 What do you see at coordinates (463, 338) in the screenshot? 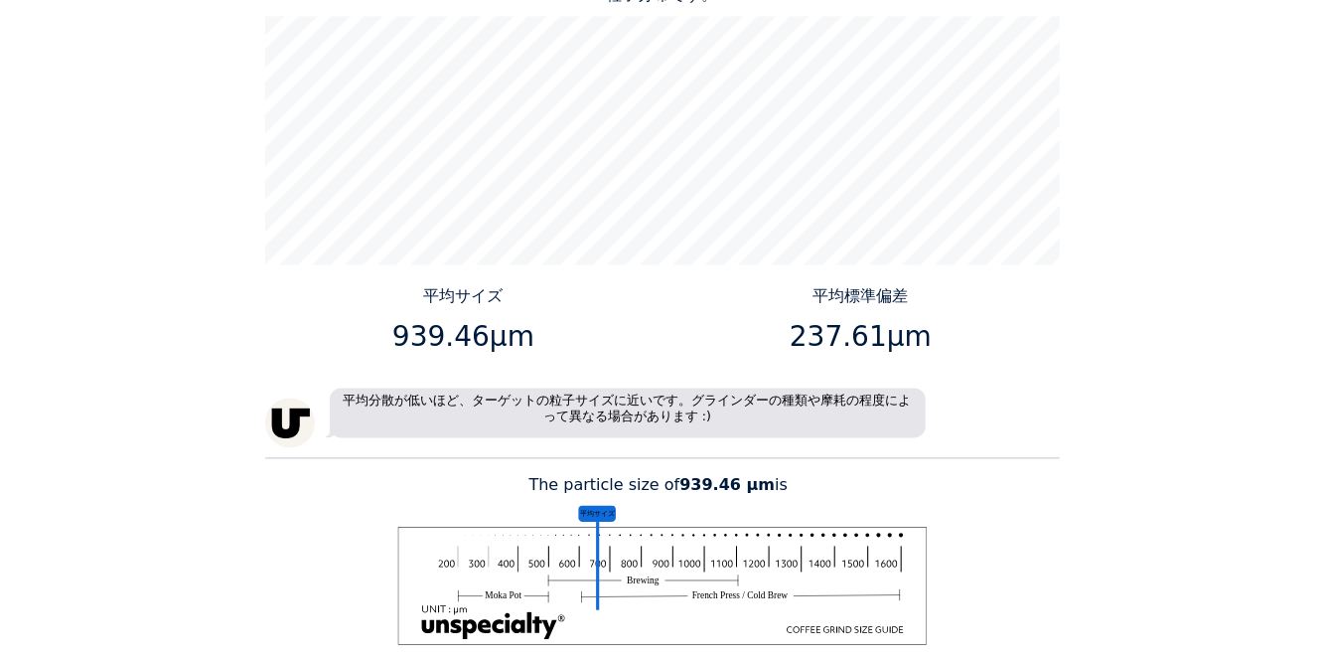
I see `p: 939.46μm` at bounding box center [463, 338].